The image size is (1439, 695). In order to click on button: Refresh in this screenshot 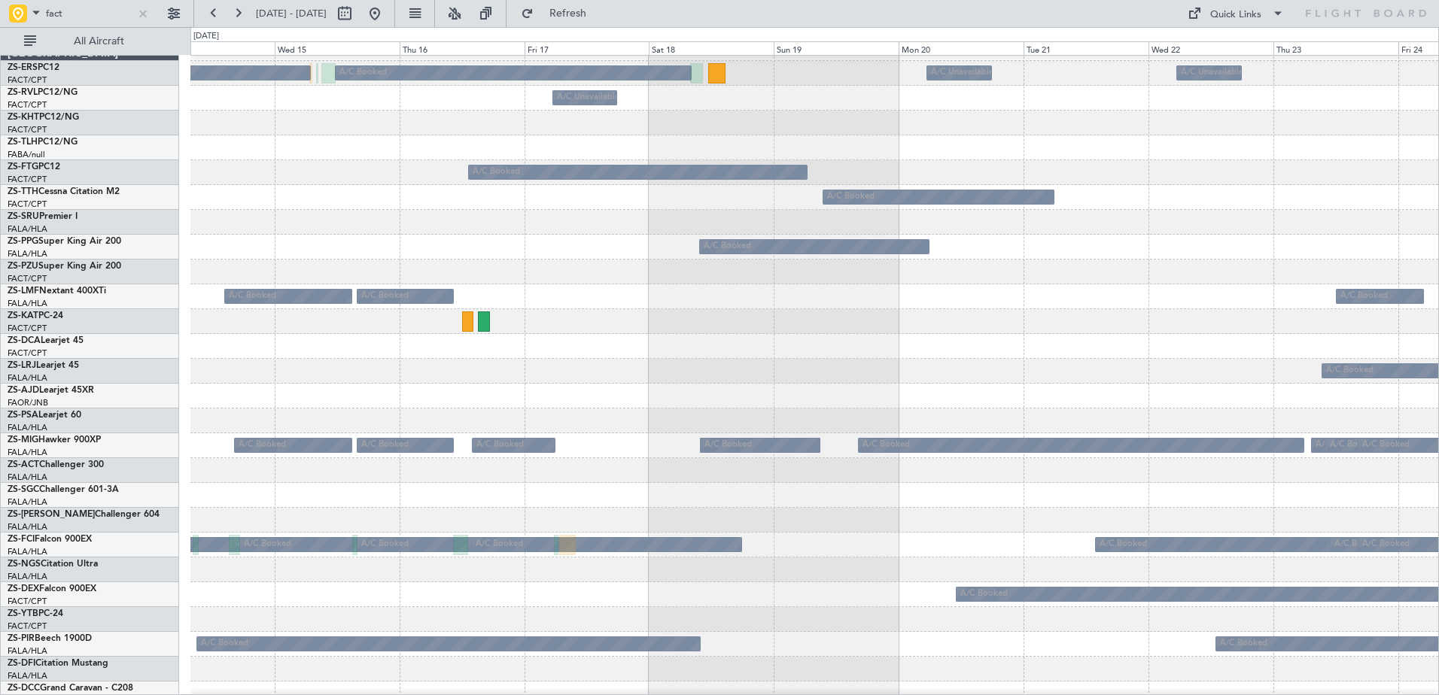, I will do `click(559, 14)`.